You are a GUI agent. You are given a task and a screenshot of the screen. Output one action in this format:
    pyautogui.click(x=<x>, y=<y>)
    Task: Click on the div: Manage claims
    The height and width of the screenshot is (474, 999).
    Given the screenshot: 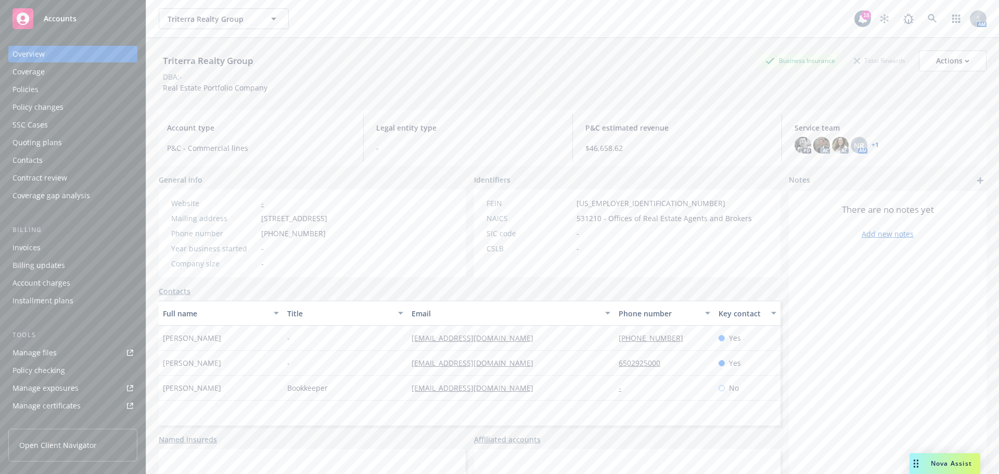 What is the action you would take?
    pyautogui.click(x=38, y=423)
    